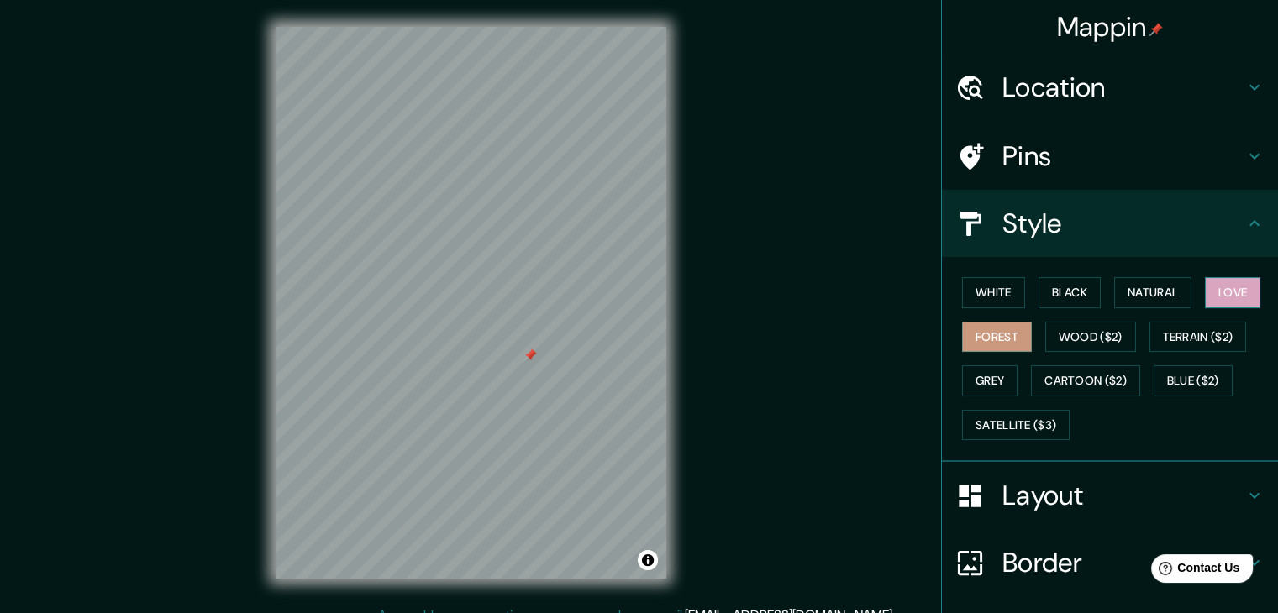 The image size is (1278, 613). Describe the element at coordinates (1110, 87) in the screenshot. I see `div: Location` at that location.